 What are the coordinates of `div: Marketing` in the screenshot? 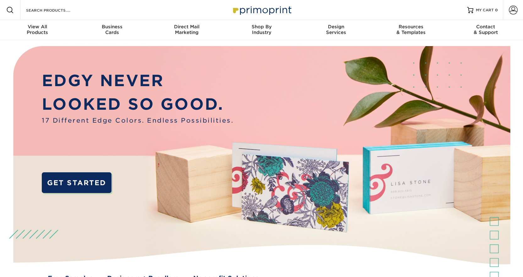 It's located at (187, 30).